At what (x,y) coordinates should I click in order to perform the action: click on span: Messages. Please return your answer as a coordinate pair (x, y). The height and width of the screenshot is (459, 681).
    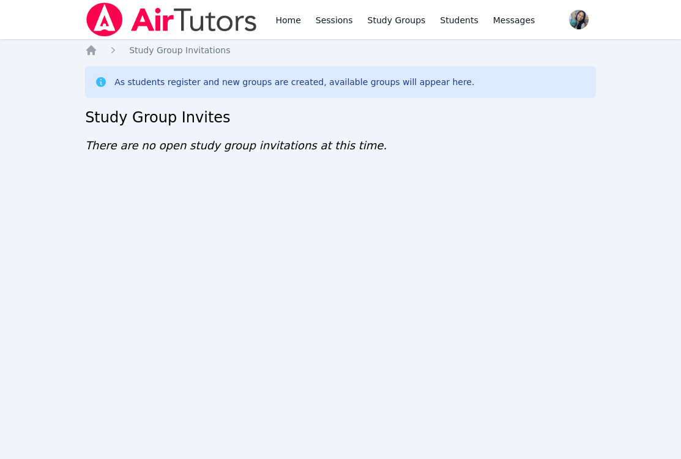
    Looking at the image, I should click on (514, 20).